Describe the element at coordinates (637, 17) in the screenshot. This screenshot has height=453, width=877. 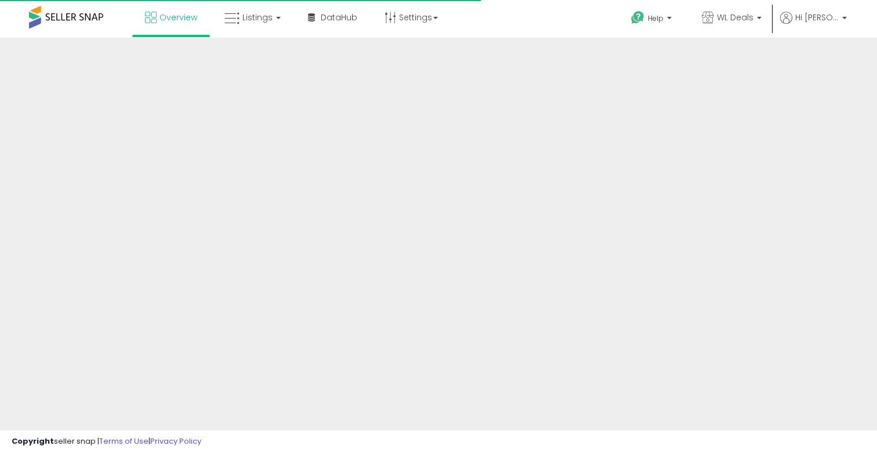
I see `i: Get Help` at that location.